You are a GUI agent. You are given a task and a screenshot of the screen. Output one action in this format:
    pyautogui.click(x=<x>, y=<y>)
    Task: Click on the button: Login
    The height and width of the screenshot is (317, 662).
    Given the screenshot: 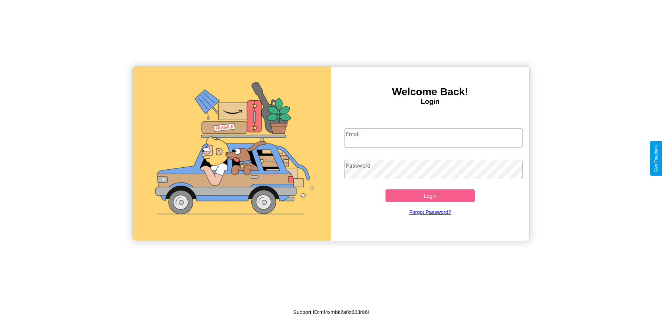 What is the action you would take?
    pyautogui.click(x=430, y=196)
    